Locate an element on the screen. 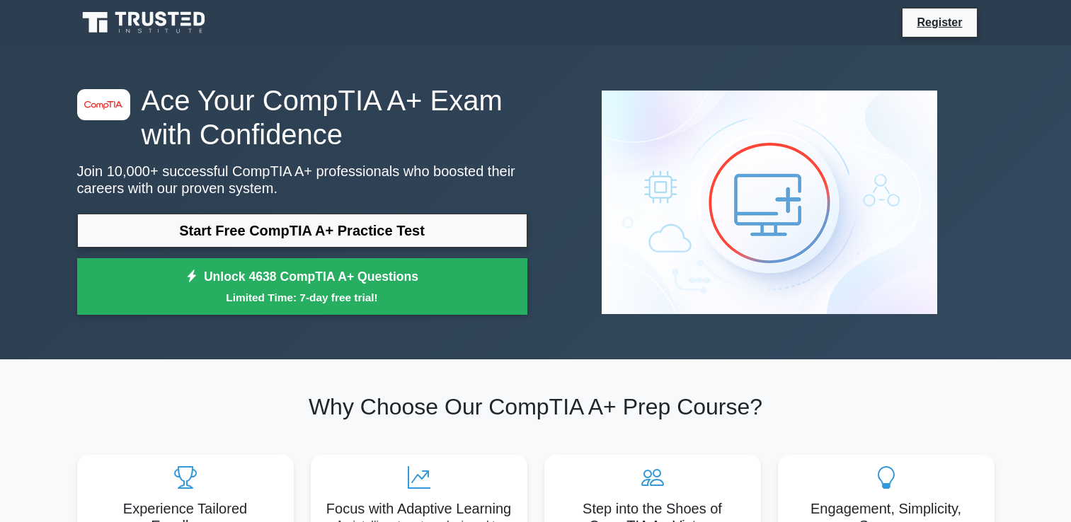 The image size is (1071, 522). a: Start Free CompTIA A+ Practice Test is located at coordinates (302, 231).